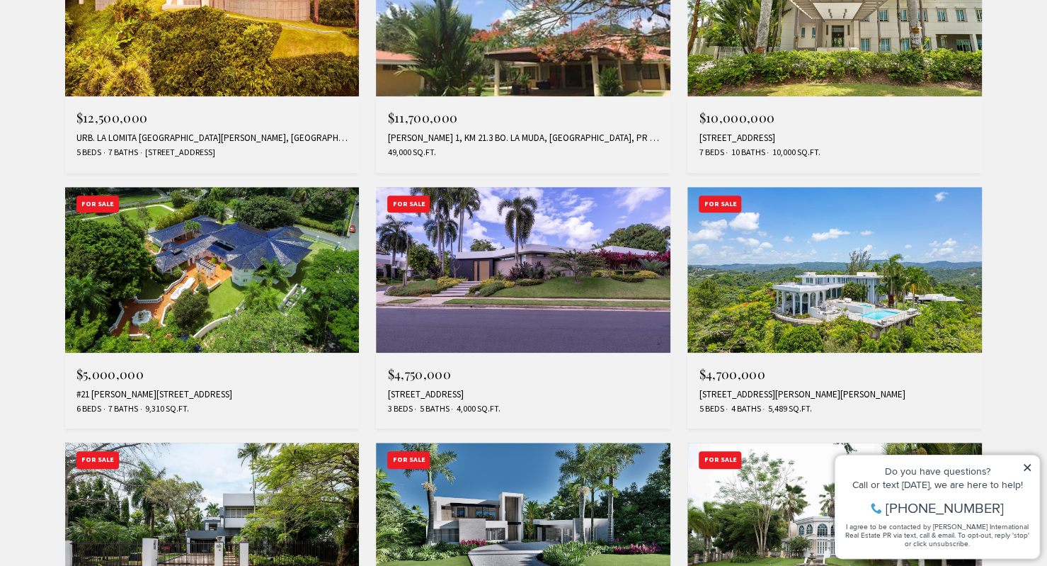 The height and width of the screenshot is (566, 1047). I want to click on span: $4,700,000, so click(731, 374).